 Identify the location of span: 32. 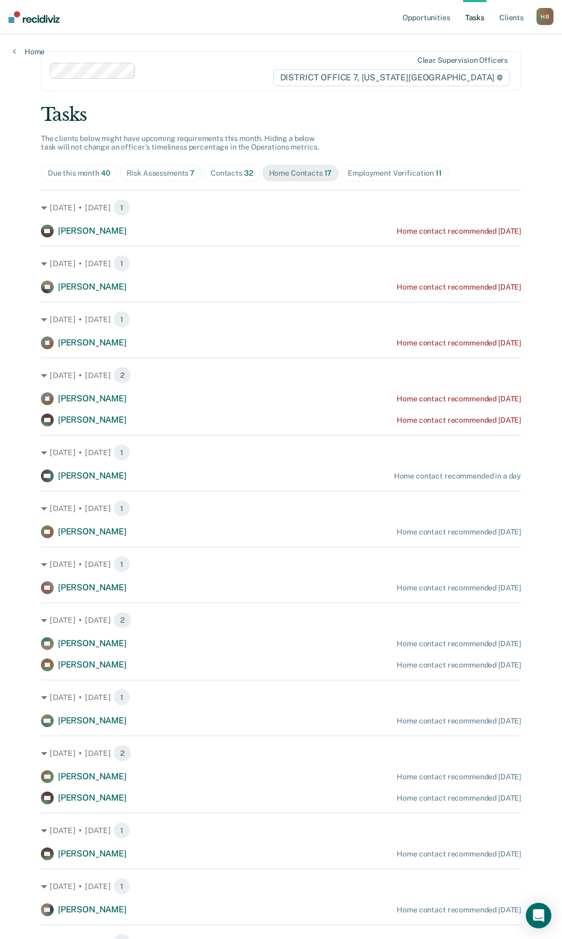
(249, 173).